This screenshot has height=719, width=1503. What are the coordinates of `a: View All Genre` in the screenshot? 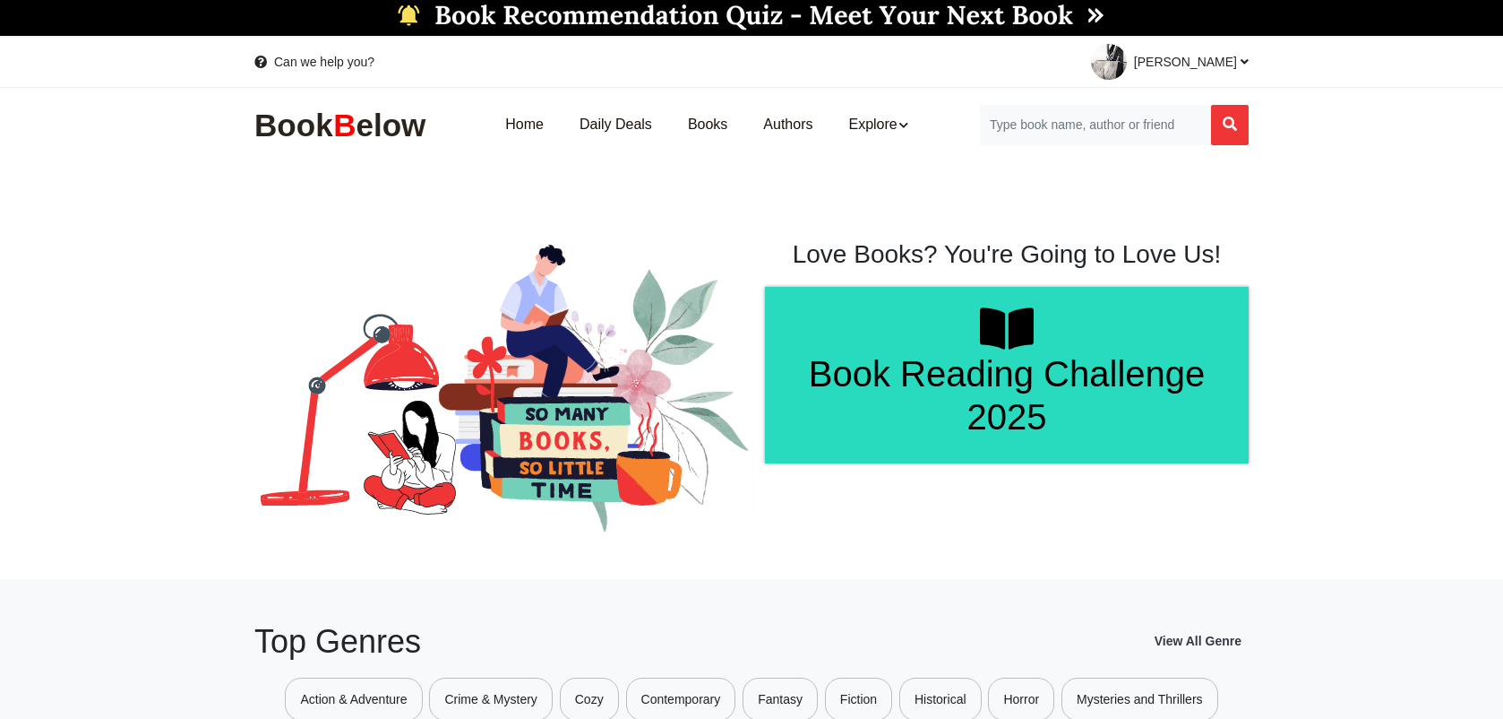 It's located at (1201, 641).